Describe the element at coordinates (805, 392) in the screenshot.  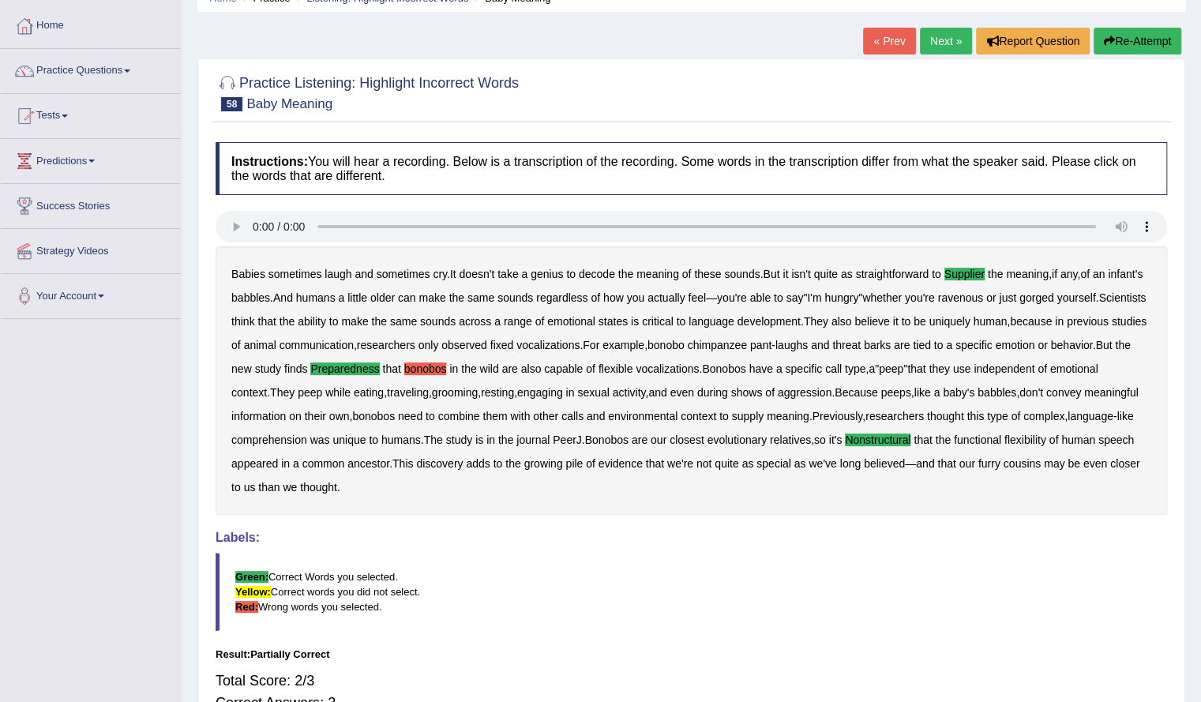
I see `b: aggression` at that location.